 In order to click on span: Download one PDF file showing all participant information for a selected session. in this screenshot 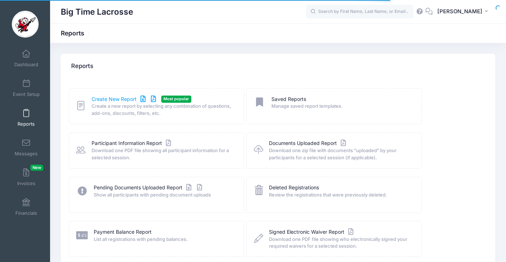, I will do `click(163, 154)`.